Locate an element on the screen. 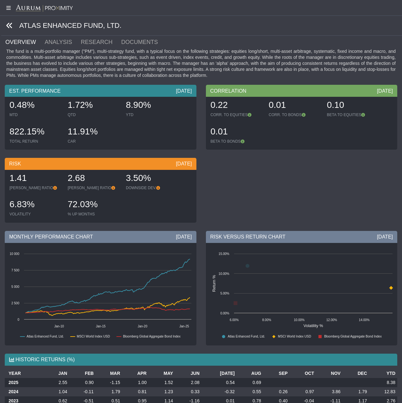 The width and height of the screenshot is (402, 403). text: 14.00% is located at coordinates (364, 320).